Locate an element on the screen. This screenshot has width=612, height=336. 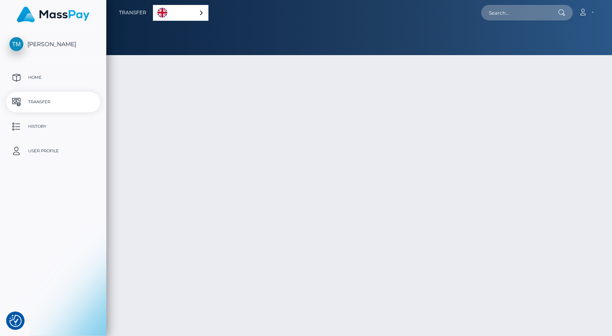
a: User Profile is located at coordinates (53, 151).